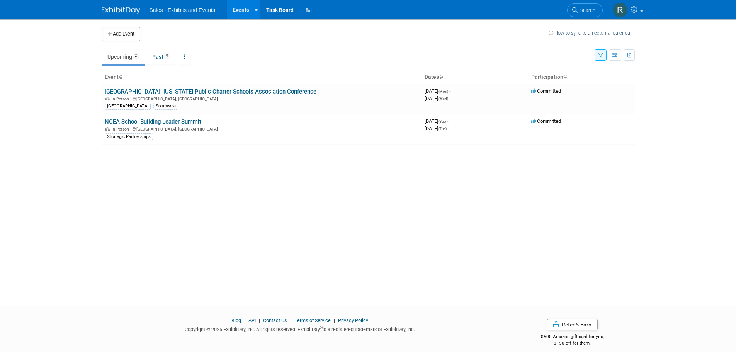 The width and height of the screenshot is (736, 352). What do you see at coordinates (565, 77) in the screenshot?
I see `a: Sort by Participation Type` at bounding box center [565, 77].